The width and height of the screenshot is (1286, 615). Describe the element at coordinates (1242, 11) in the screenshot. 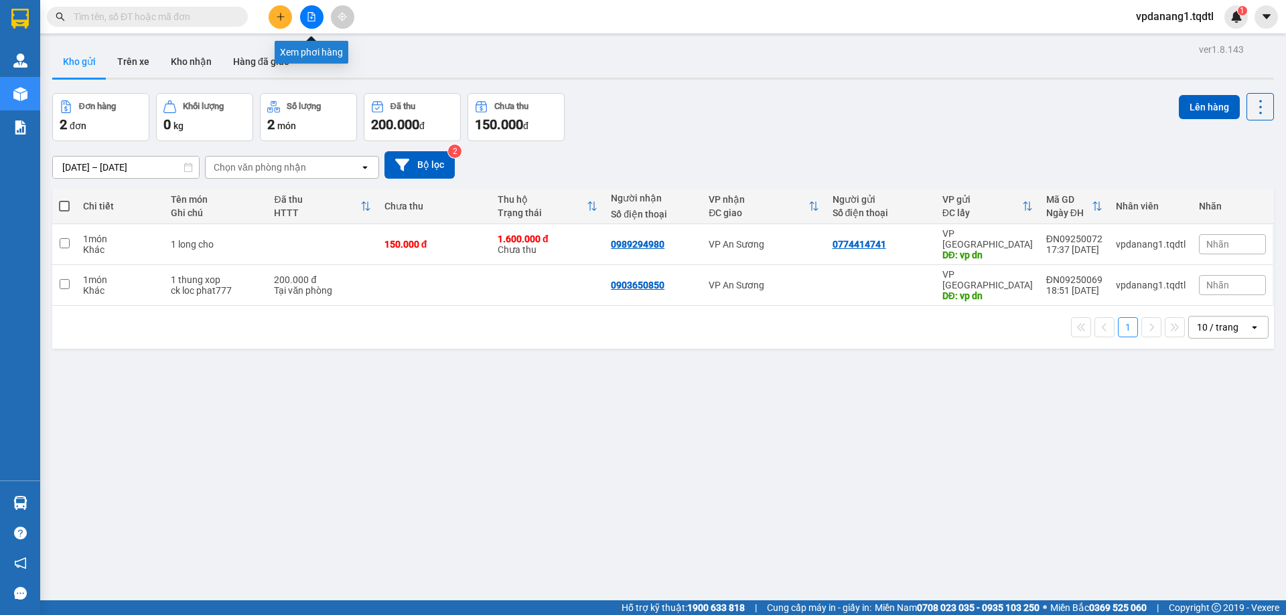

I see `sup: 1` at that location.